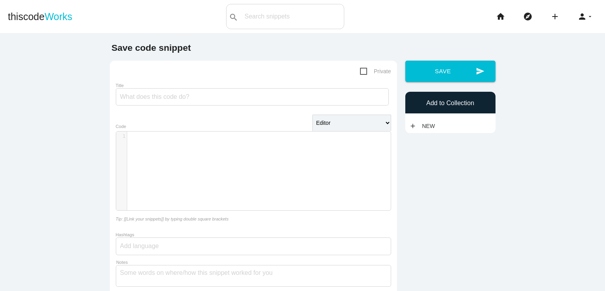 The image size is (605, 291). Describe the element at coordinates (376, 71) in the screenshot. I see `span: Private` at that location.